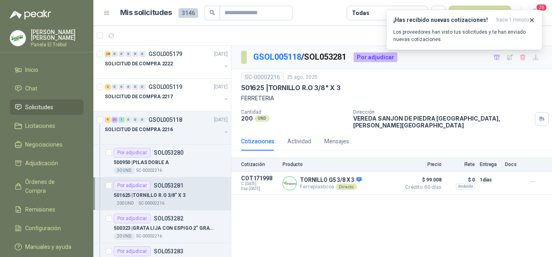  Describe the element at coordinates (108, 54) in the screenshot. I see `div: 28` at that location.